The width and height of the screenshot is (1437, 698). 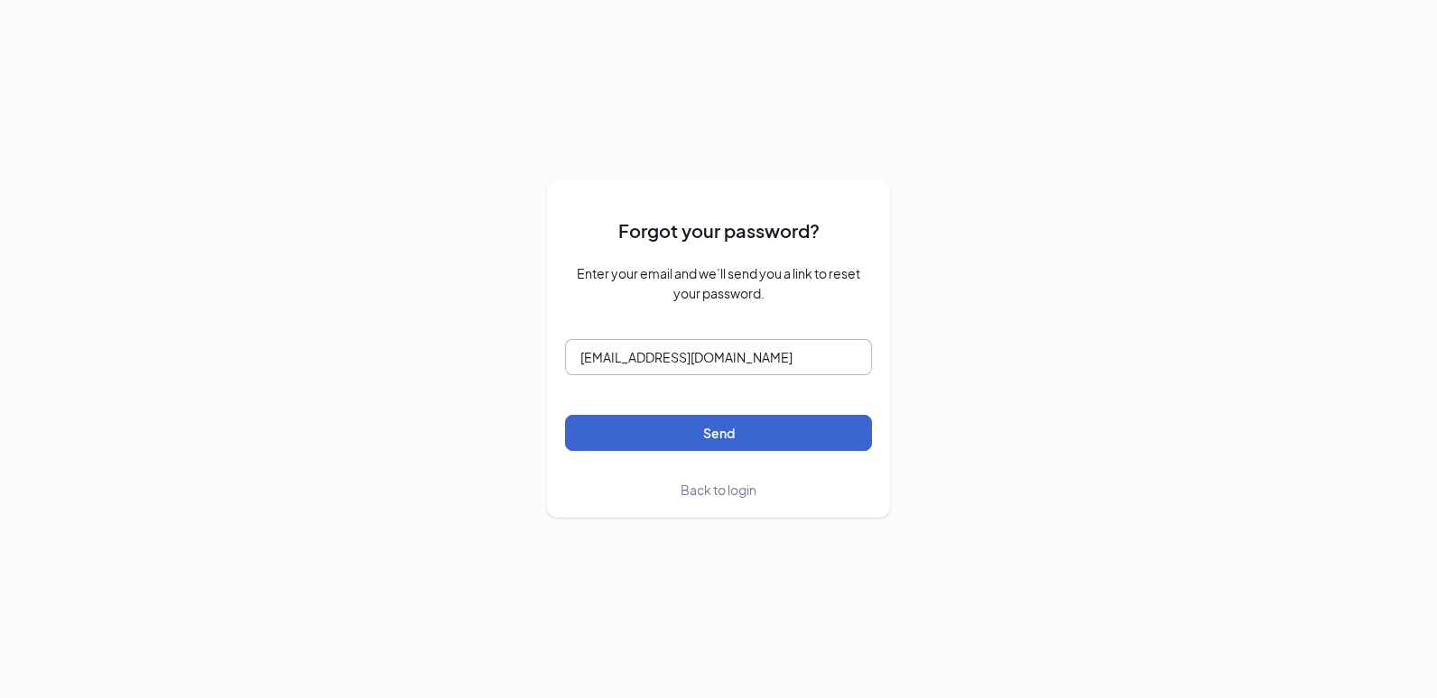 I want to click on button: Send, so click(x=718, y=433).